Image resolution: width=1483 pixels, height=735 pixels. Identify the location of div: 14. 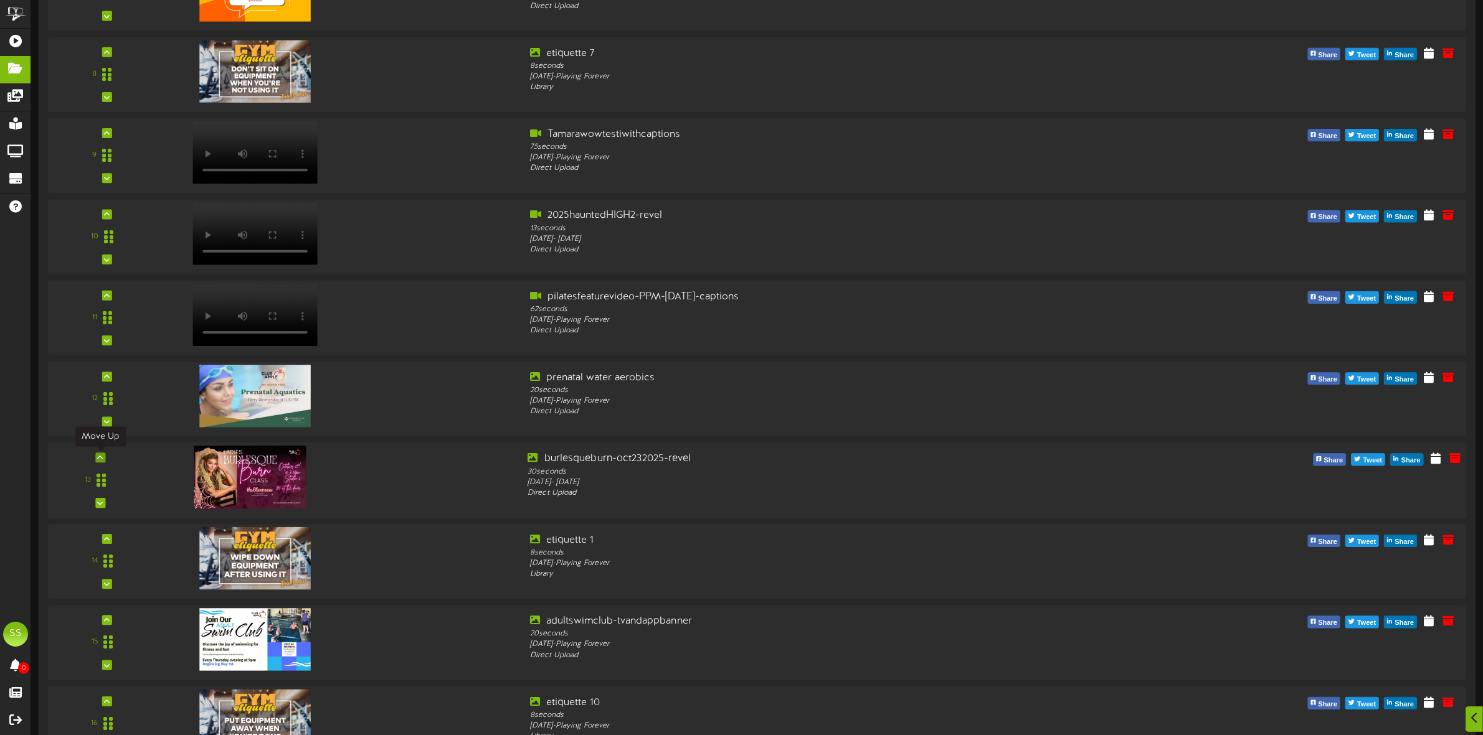
(95, 562).